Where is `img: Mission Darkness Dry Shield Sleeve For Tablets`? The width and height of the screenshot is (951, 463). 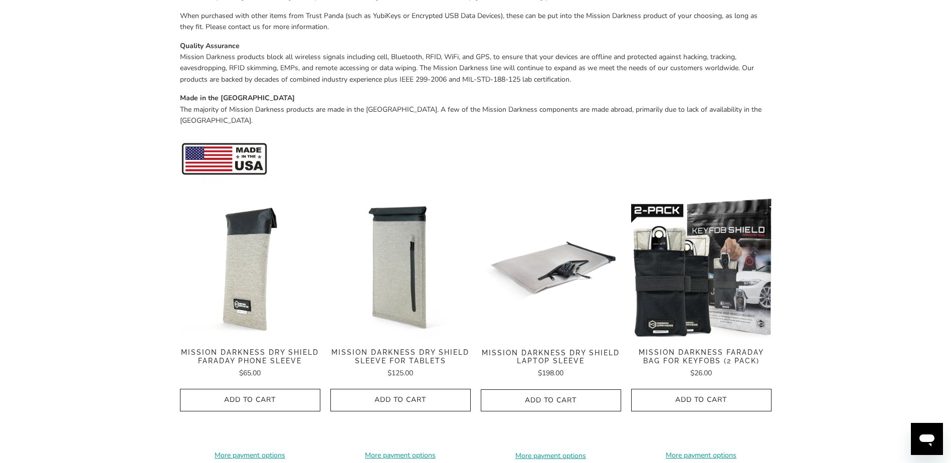 img: Mission Darkness Dry Shield Sleeve For Tablets is located at coordinates (400, 268).